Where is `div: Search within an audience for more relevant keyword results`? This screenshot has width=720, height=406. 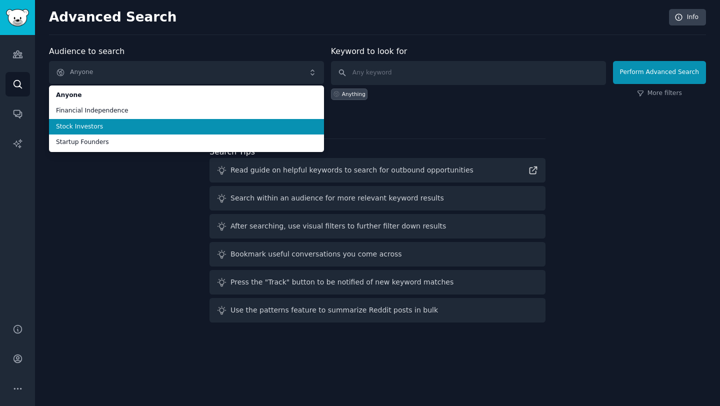 div: Search within an audience for more relevant keyword results is located at coordinates (337, 198).